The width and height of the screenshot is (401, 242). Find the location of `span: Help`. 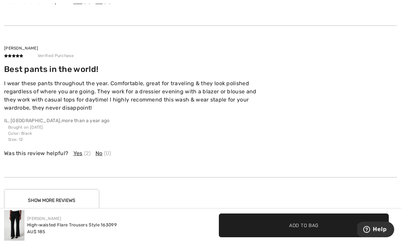

span: Help is located at coordinates (22, 8).